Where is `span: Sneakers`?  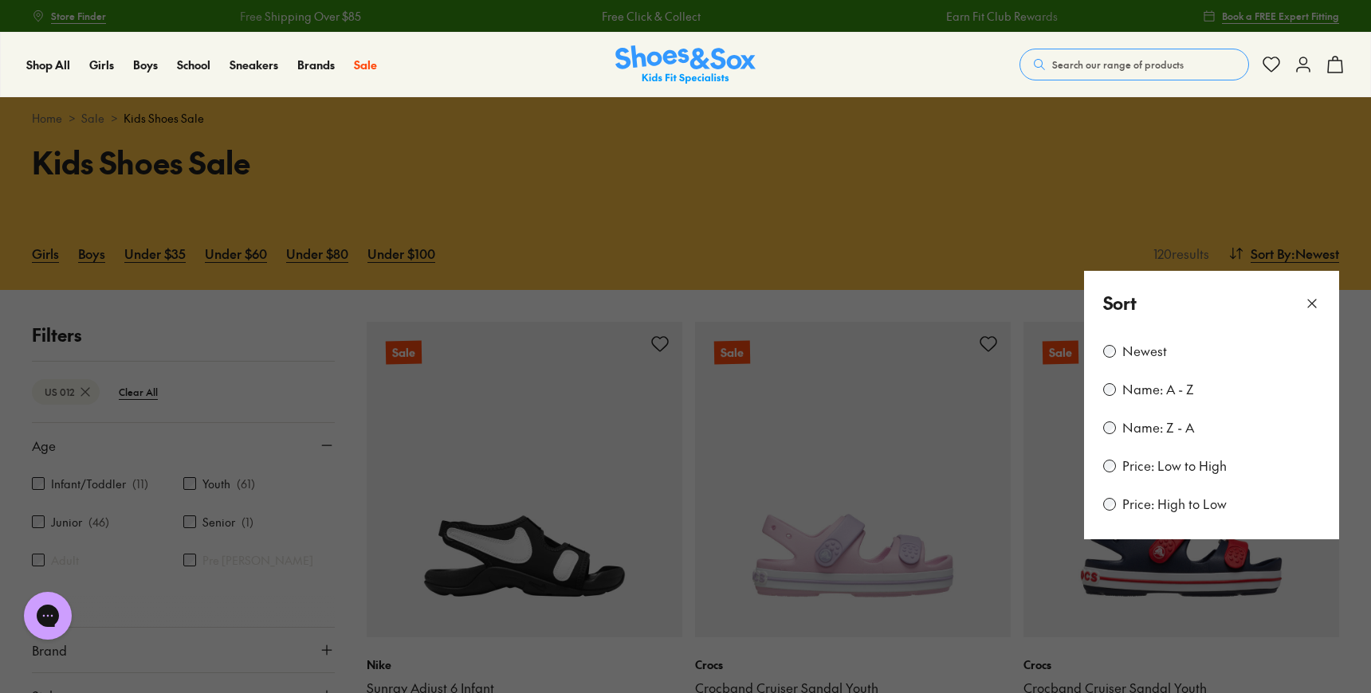
span: Sneakers is located at coordinates (253, 65).